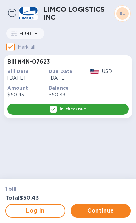 The image size is (136, 223). I want to click on b: Balance, so click(59, 88).